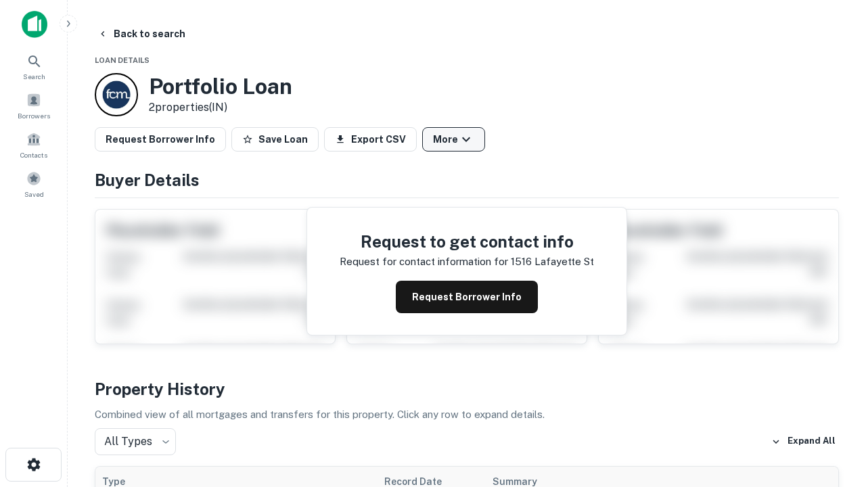 The width and height of the screenshot is (866, 487). What do you see at coordinates (34, 184) in the screenshot?
I see `div: Saved` at bounding box center [34, 184].